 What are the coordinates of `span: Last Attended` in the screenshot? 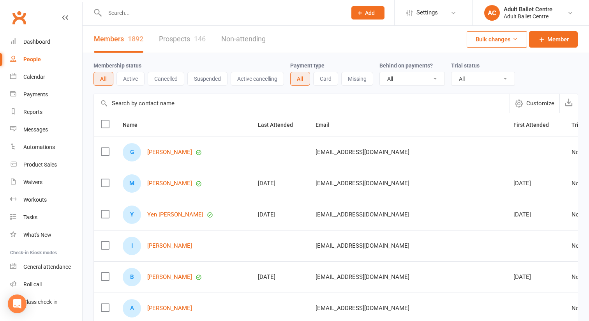 It's located at (280, 125).